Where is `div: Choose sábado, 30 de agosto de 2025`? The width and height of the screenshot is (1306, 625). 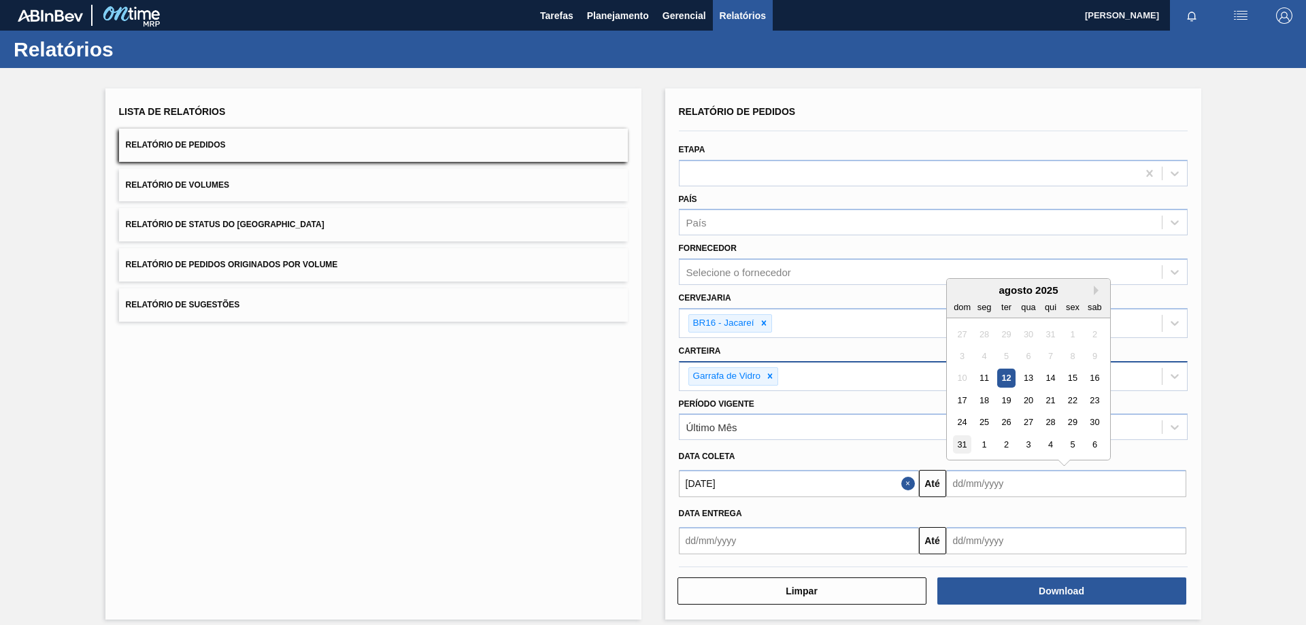
div: Choose sábado, 30 de agosto de 2025 is located at coordinates (1094, 422).